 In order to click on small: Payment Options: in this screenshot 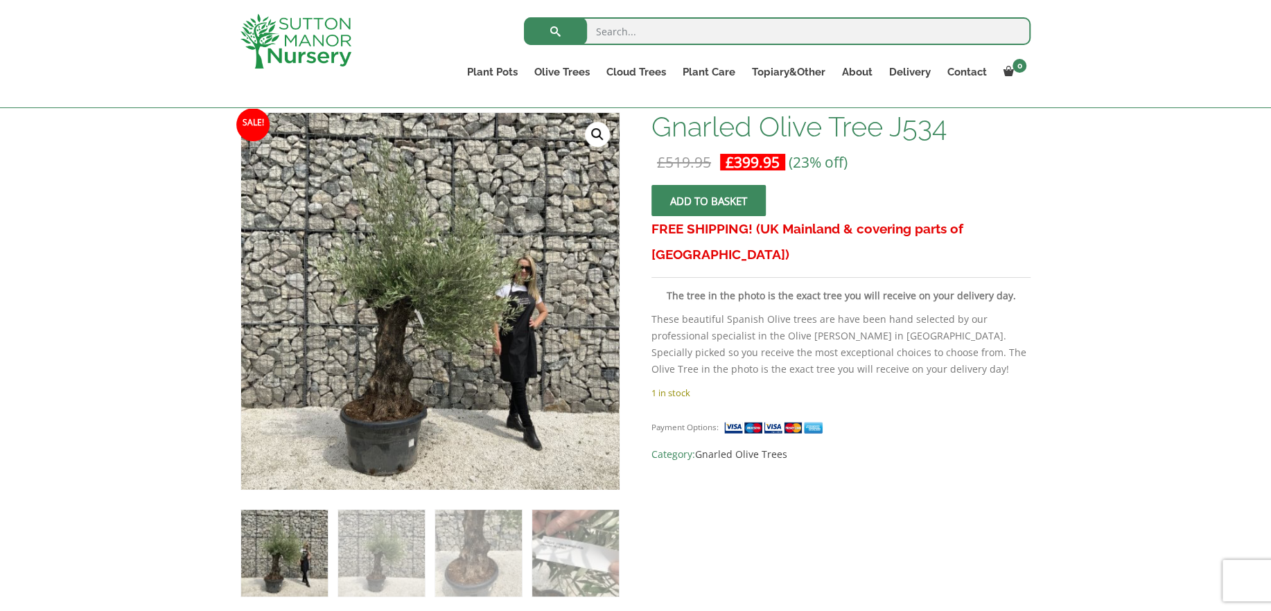, I will do `click(685, 427)`.